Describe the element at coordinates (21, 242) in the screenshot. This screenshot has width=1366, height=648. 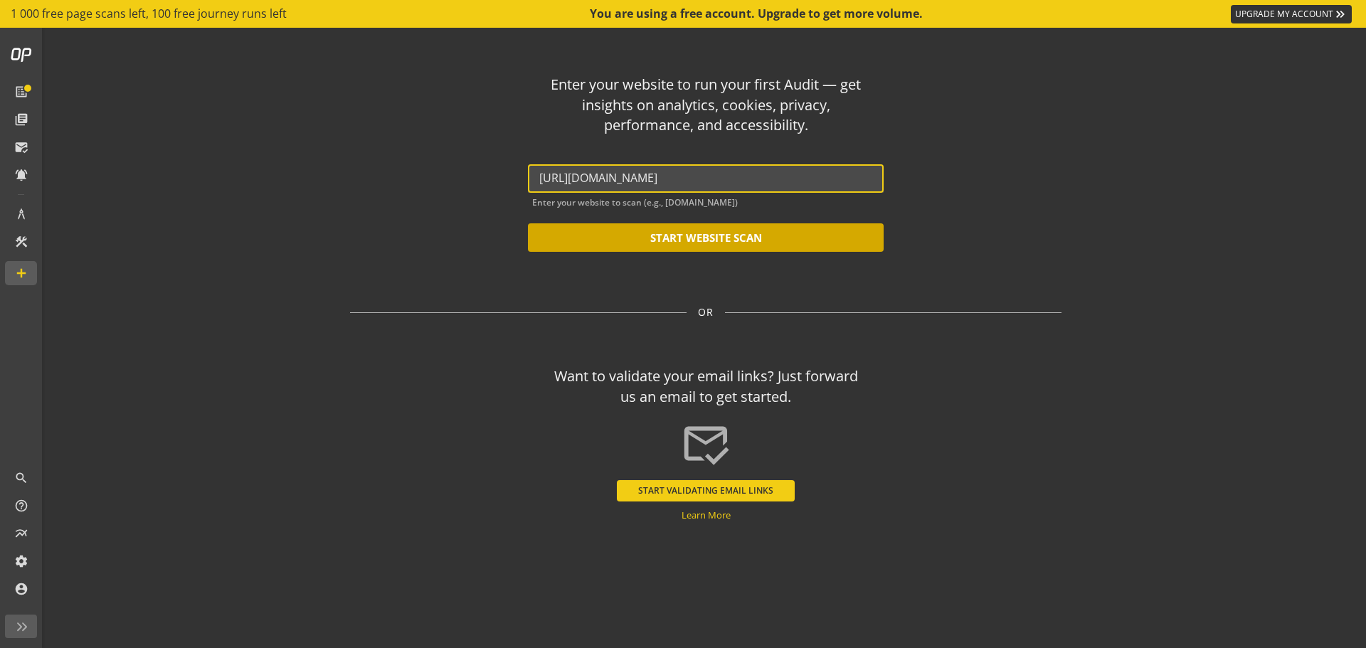
I see `mat-icon: construction` at that location.